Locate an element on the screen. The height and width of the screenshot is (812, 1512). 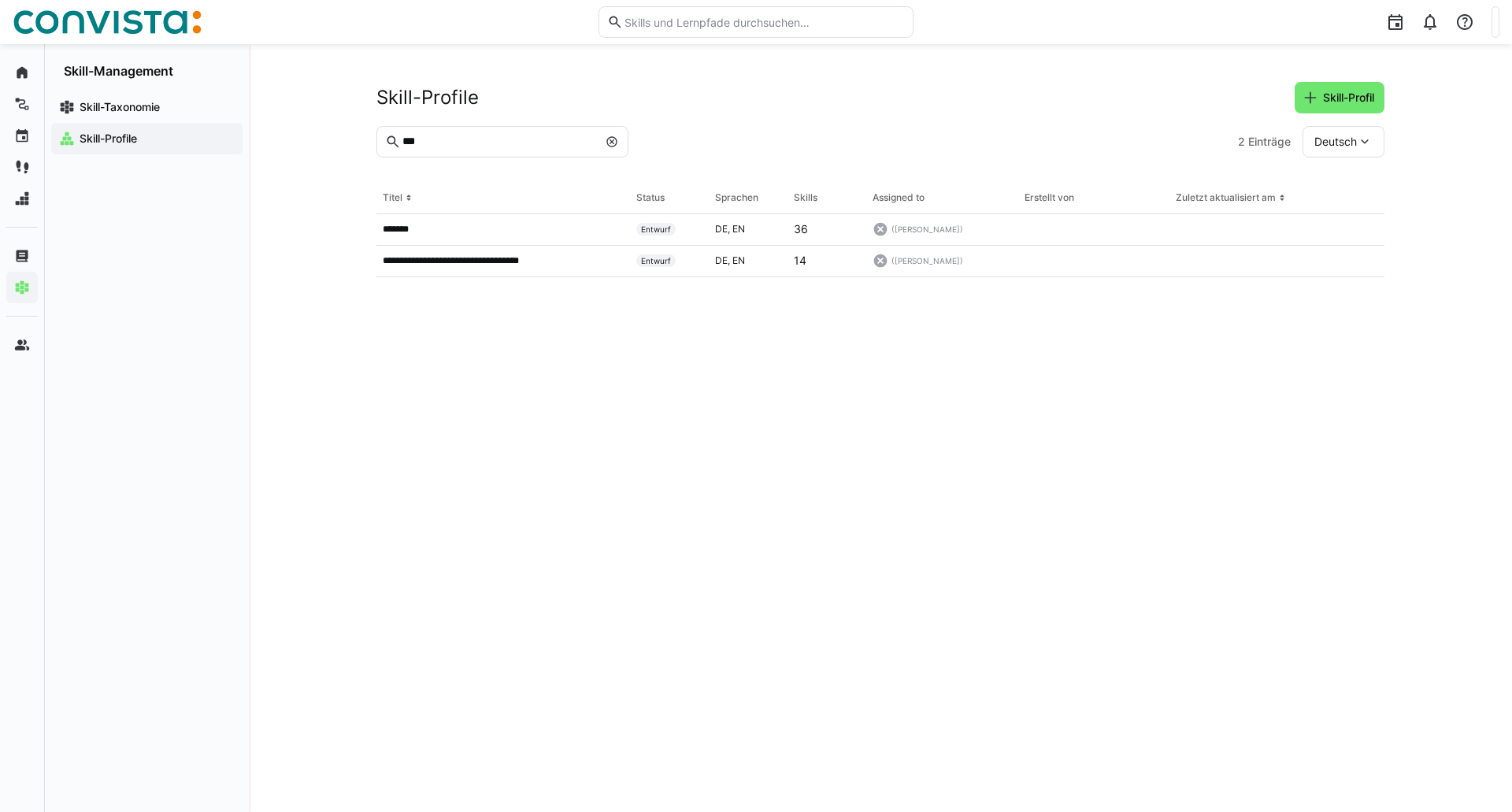
span: Einträge is located at coordinates (1269, 142).